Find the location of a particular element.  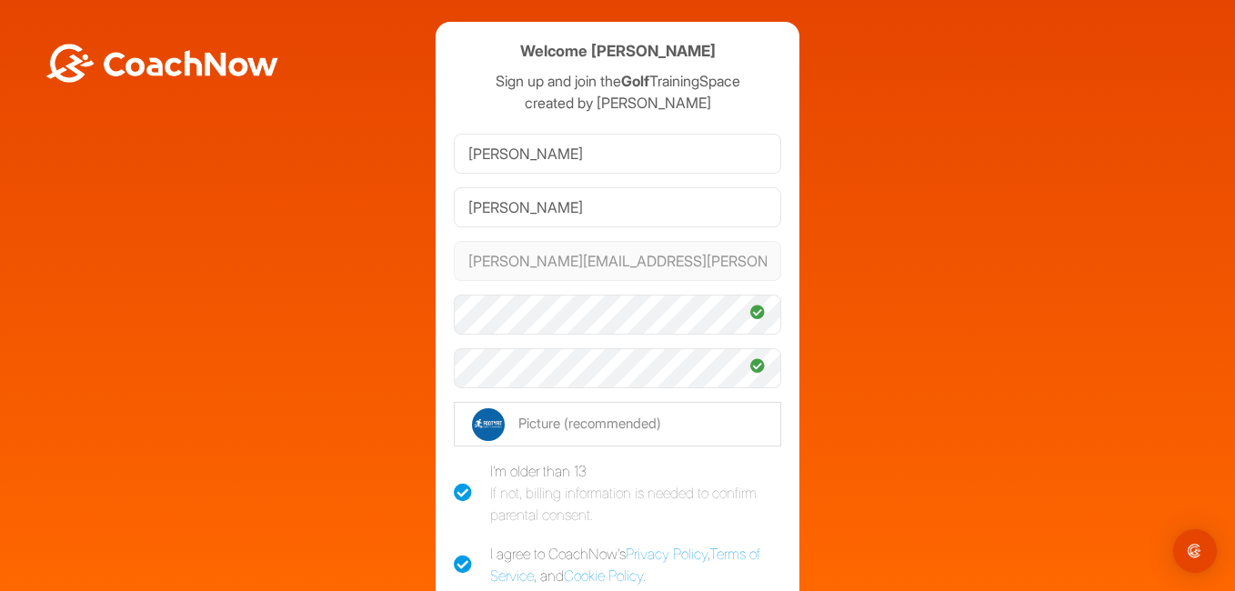

div: If not, billing information is needed to confirm parental consent. is located at coordinates (635, 504).